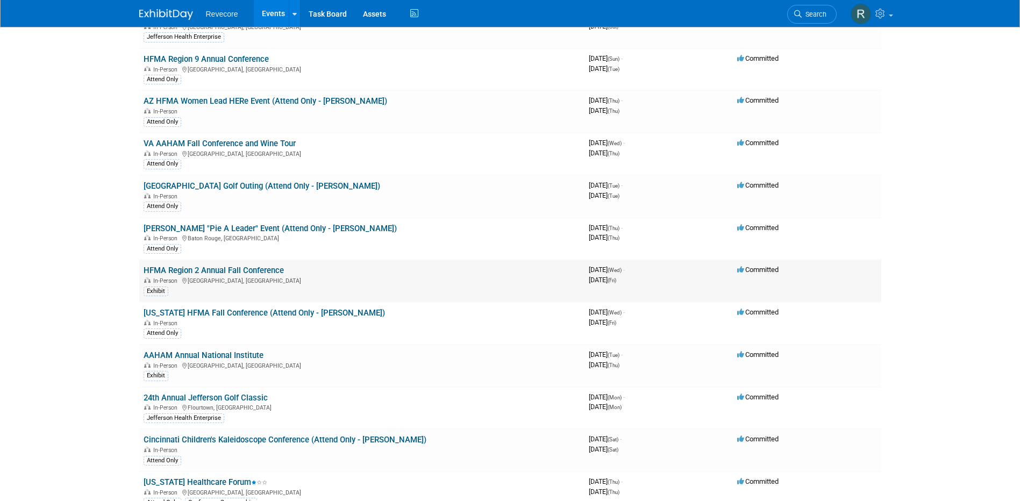 The width and height of the screenshot is (1020, 501). What do you see at coordinates (166, 15) in the screenshot?
I see `img: ExhibitDay` at bounding box center [166, 15].